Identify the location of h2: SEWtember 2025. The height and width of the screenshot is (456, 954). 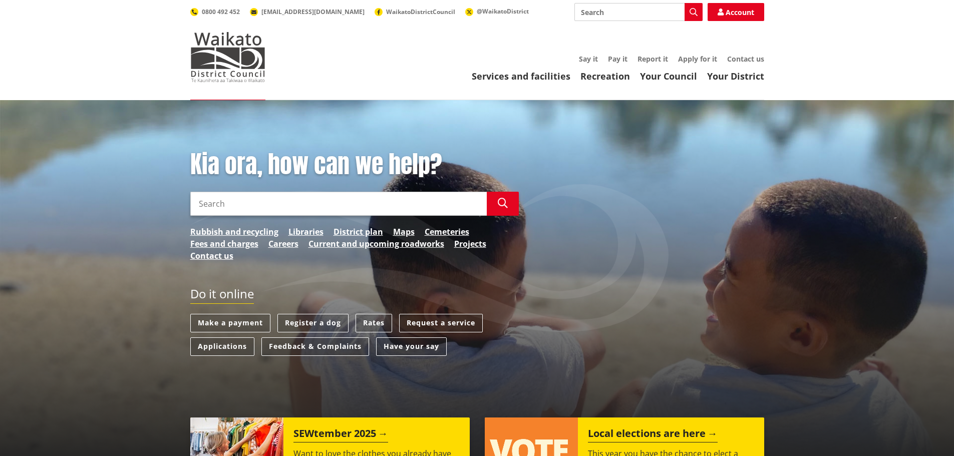
(341, 435).